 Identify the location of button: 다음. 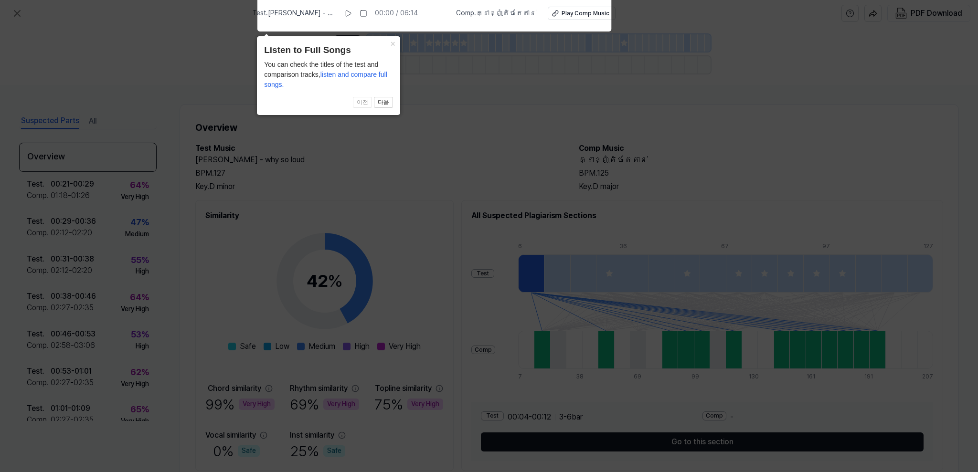
(383, 103).